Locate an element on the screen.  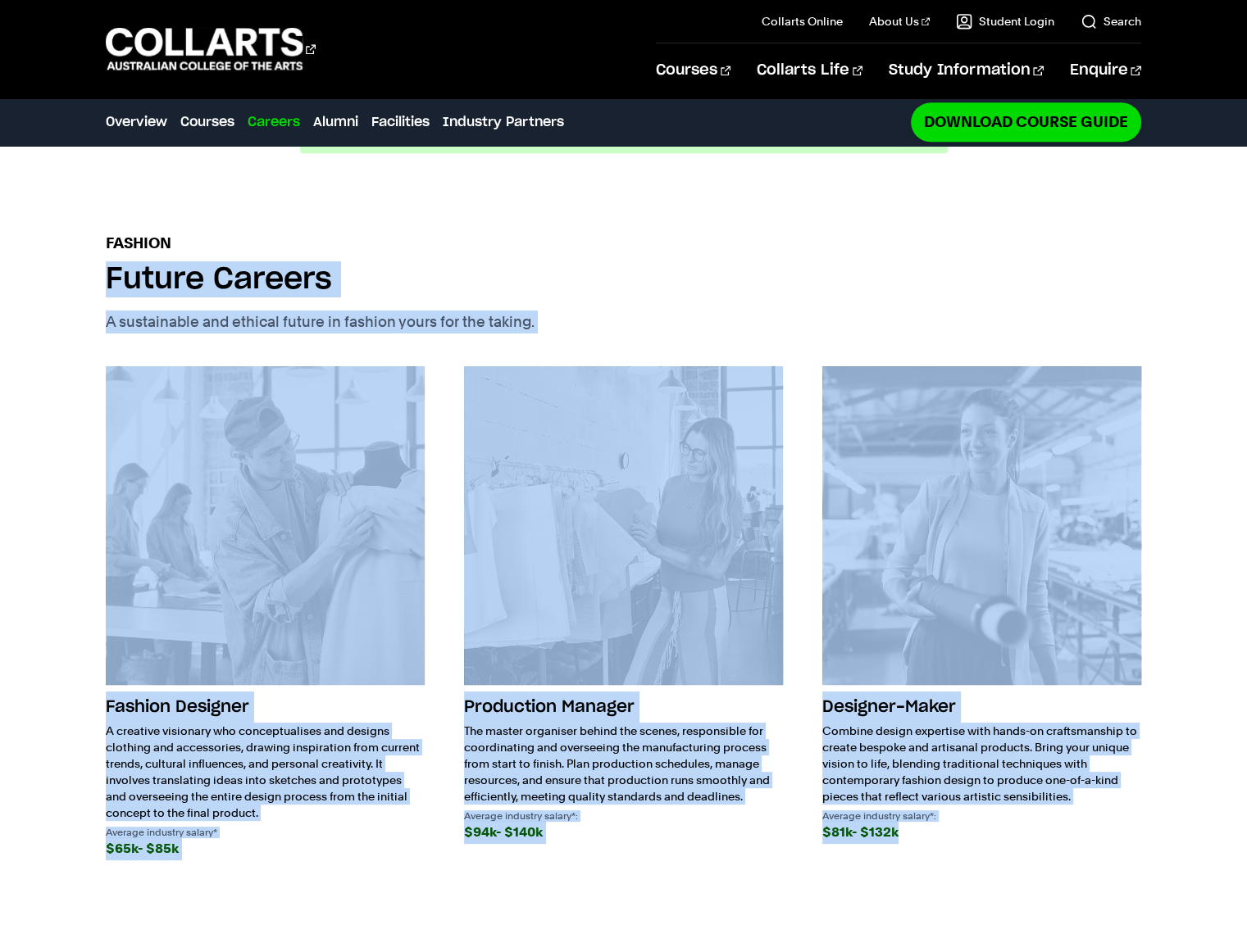
h3: Designer-Maker is located at coordinates (981, 707).